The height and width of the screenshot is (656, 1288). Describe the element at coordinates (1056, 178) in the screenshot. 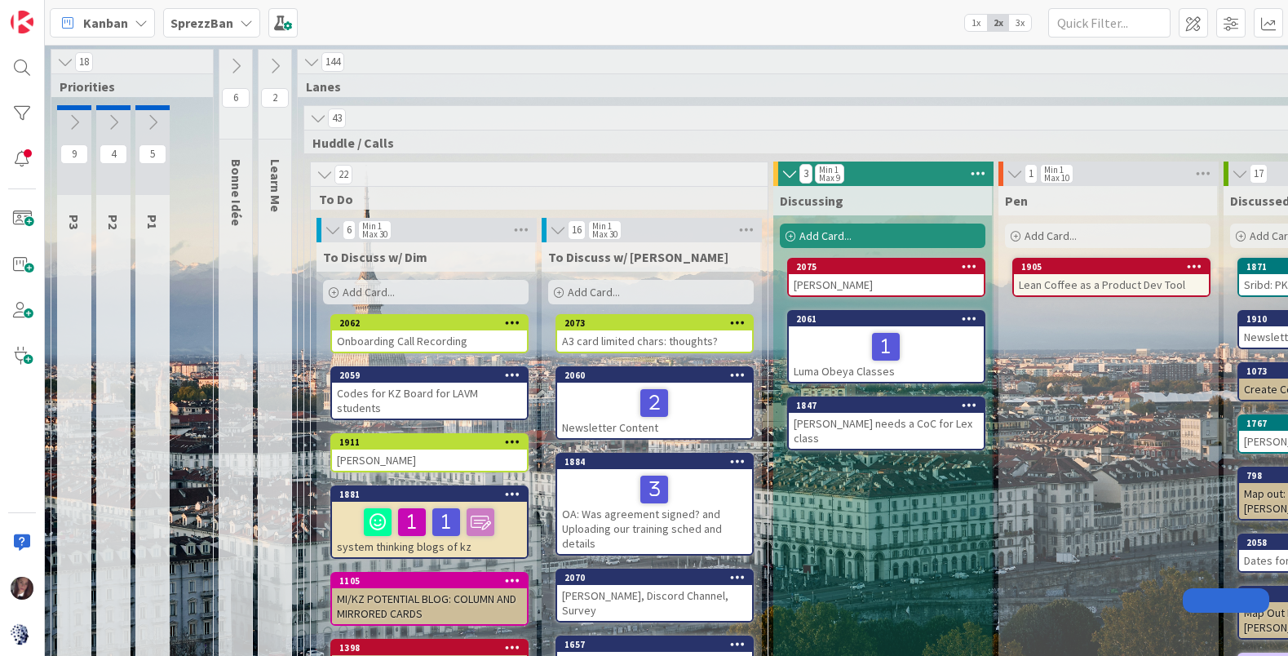

I see `div: Max 10` at that location.